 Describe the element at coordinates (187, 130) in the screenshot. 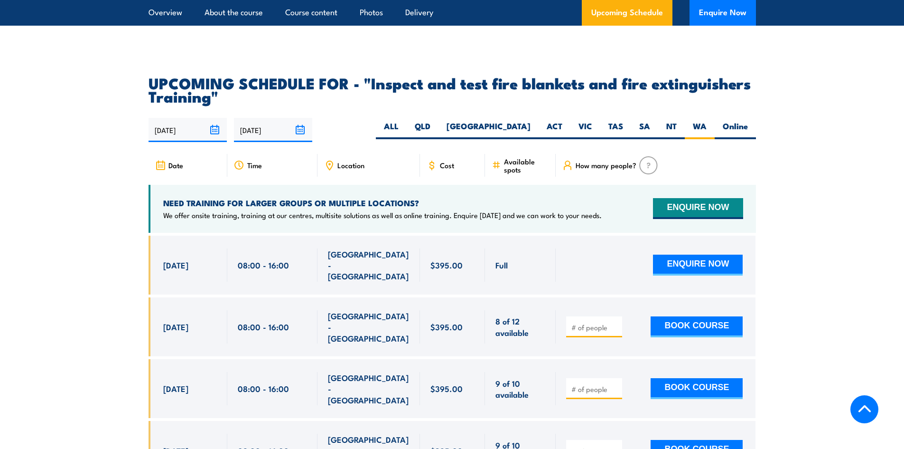

I see `input: From date` at that location.